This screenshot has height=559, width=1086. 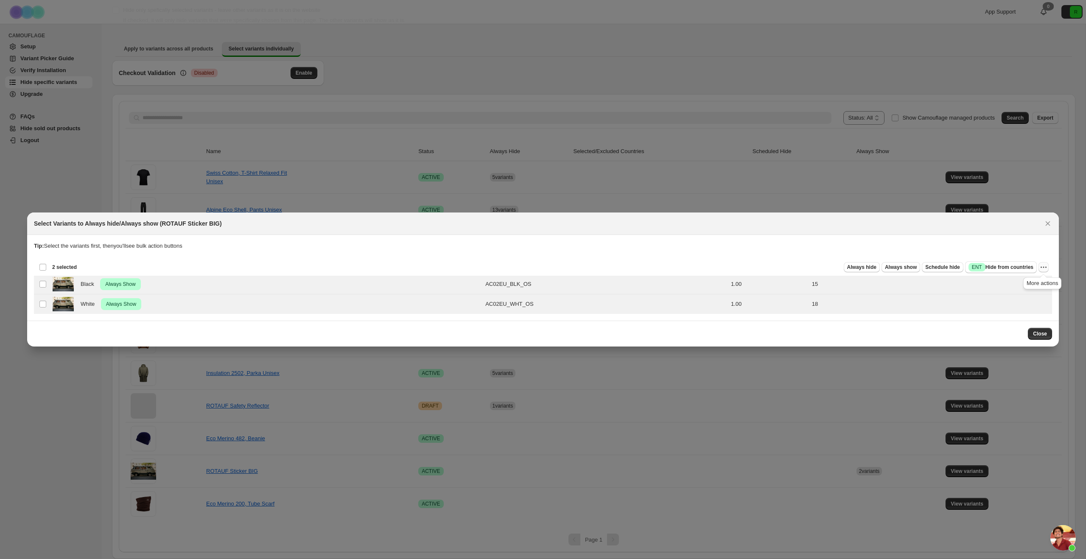 I want to click on td: 15, so click(x=931, y=284).